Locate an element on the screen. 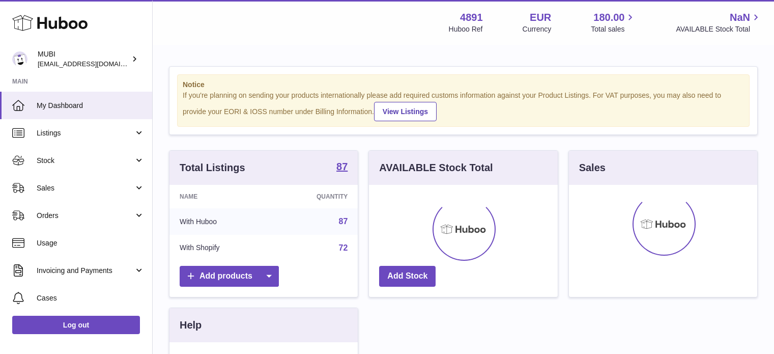  a: NaN AVAILABLE Stock Total is located at coordinates (719, 22).